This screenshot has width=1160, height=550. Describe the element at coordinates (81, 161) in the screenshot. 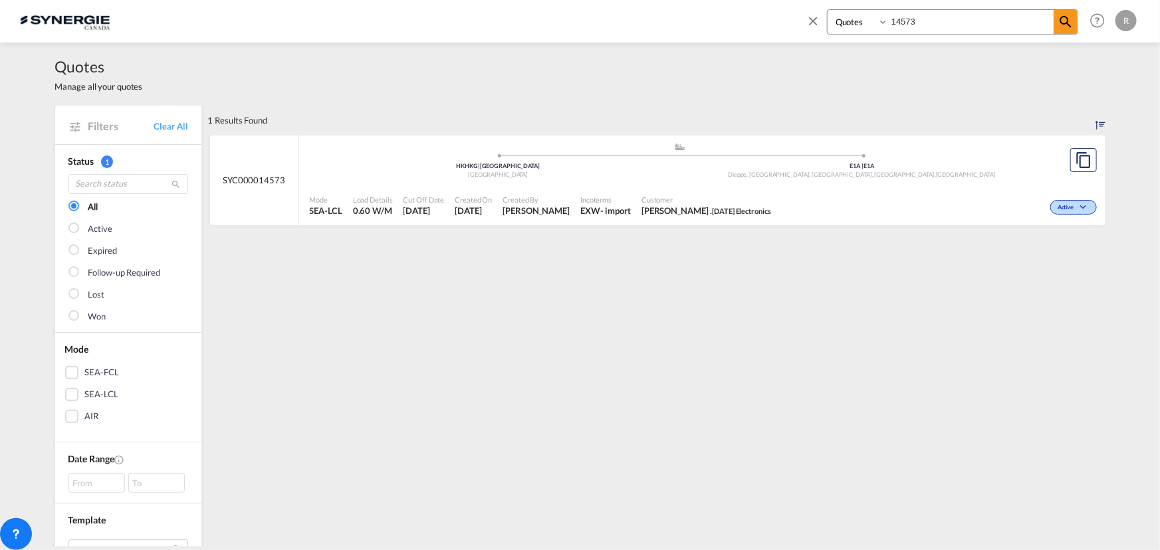

I see `span: Status` at that location.